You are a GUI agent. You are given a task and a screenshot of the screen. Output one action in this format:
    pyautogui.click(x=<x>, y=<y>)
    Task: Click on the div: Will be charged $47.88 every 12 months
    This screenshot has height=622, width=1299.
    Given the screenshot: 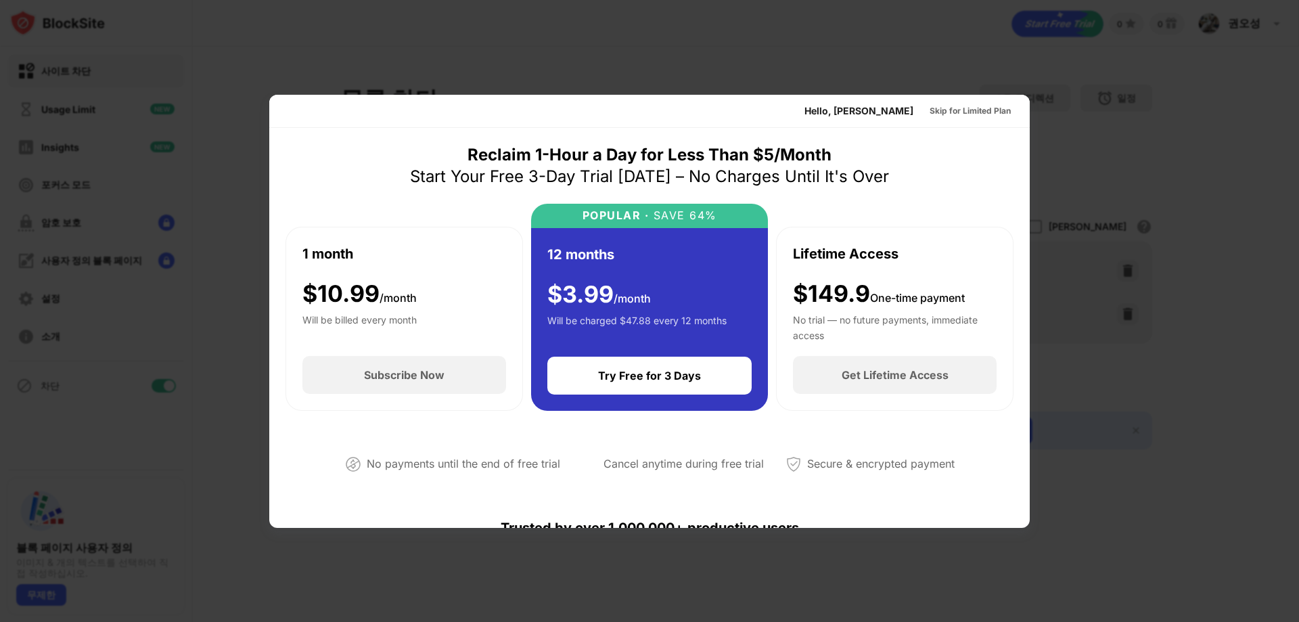 What is the action you would take?
    pyautogui.click(x=636, y=327)
    